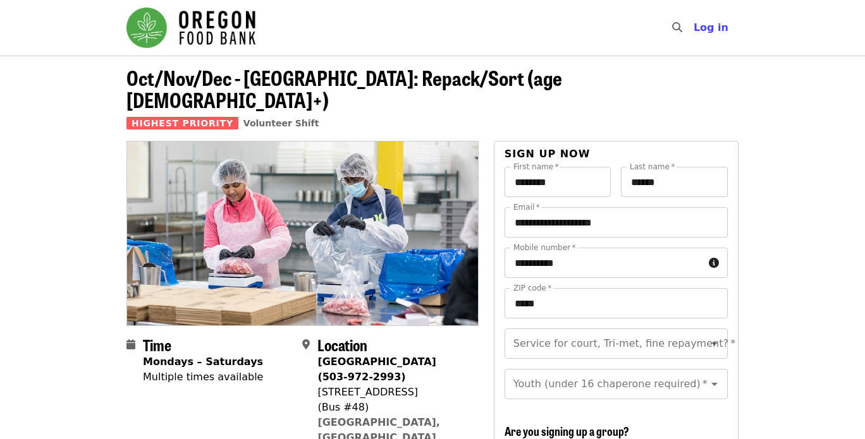 The width and height of the screenshot is (865, 439). Describe the element at coordinates (182, 123) in the screenshot. I see `span: Highest Priority` at that location.